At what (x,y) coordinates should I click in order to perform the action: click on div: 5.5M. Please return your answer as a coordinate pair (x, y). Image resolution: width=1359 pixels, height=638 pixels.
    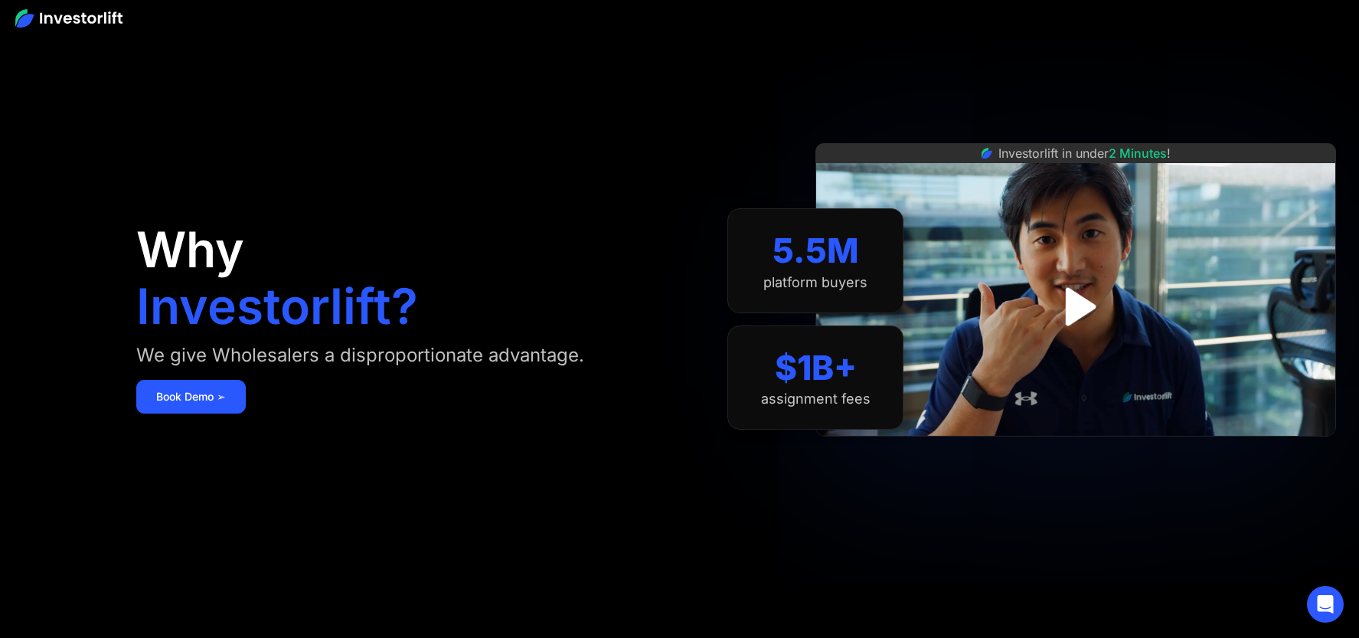
    Looking at the image, I should click on (815, 250).